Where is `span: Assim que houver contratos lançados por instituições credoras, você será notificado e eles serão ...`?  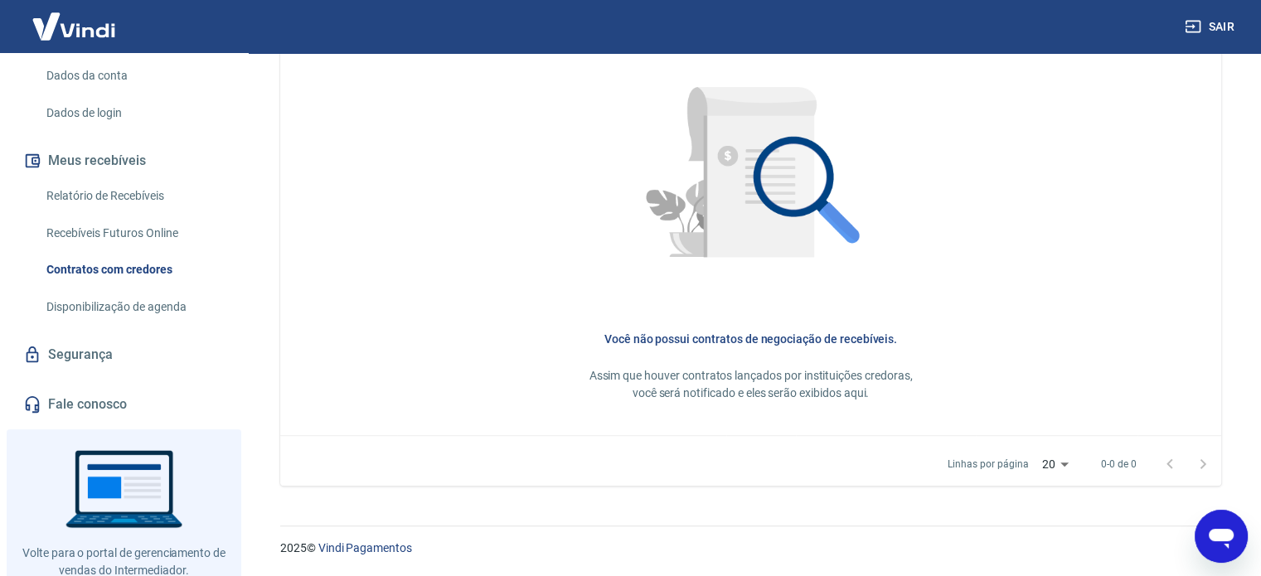
span: Assim que houver contratos lançados por instituições credoras, você será notificado e eles serão ... is located at coordinates (751, 384).